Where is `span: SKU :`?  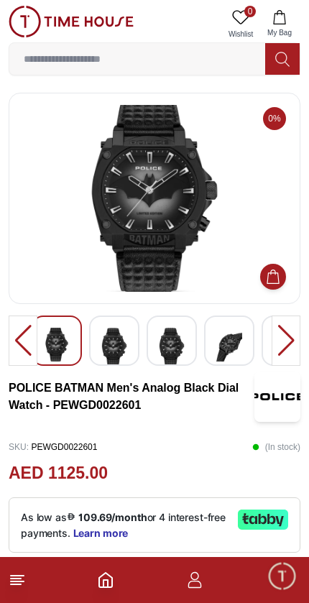
span: SKU : is located at coordinates (19, 447).